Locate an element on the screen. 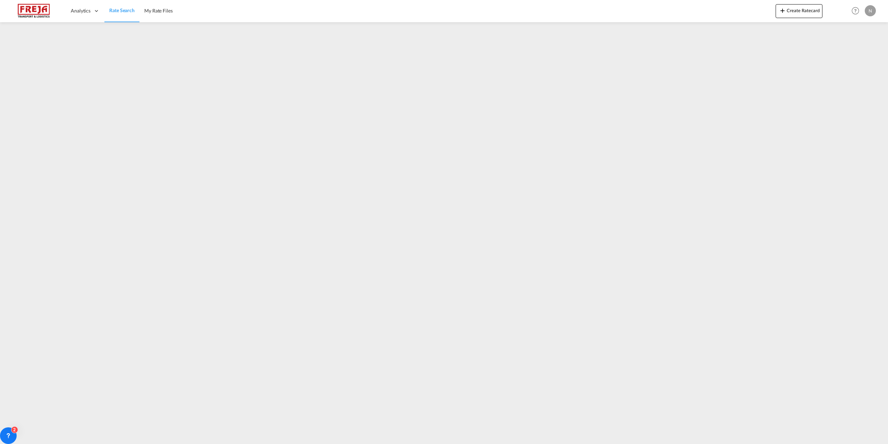 This screenshot has height=444, width=888. span: Analytics is located at coordinates (80, 11).